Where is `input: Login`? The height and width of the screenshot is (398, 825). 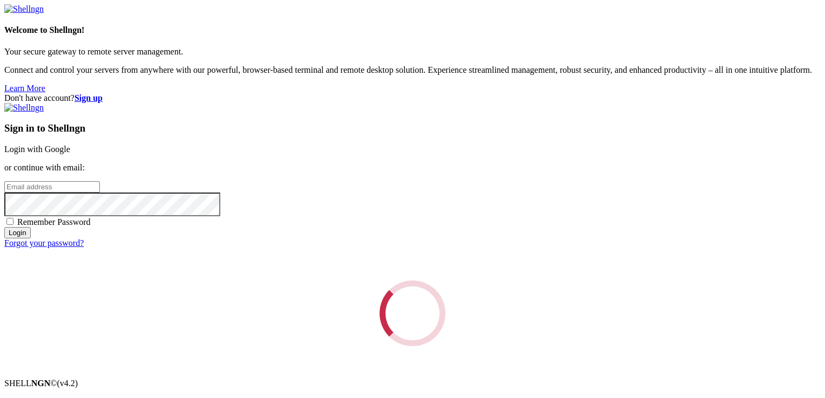 input: Login is located at coordinates (17, 233).